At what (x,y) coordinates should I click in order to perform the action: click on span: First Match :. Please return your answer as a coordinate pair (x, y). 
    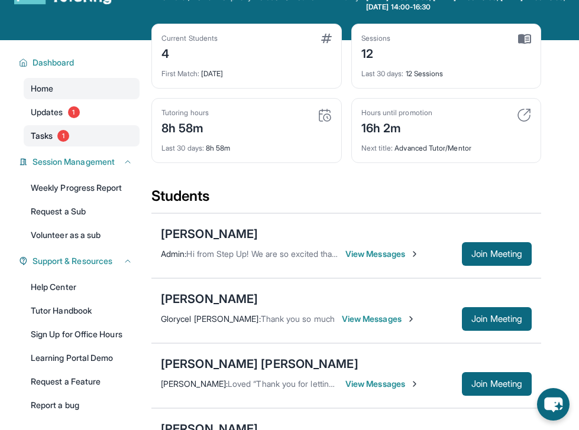
    Looking at the image, I should click on (180, 73).